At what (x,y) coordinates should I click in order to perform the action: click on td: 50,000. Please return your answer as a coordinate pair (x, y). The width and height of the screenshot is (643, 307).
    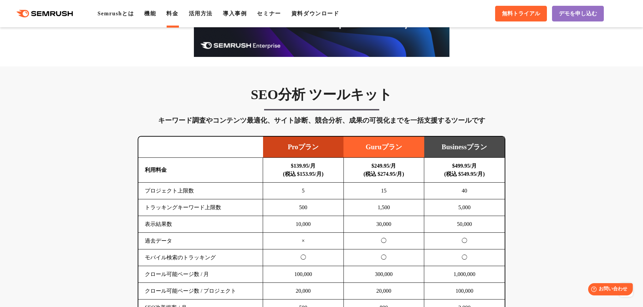
    Looking at the image, I should click on (465, 224).